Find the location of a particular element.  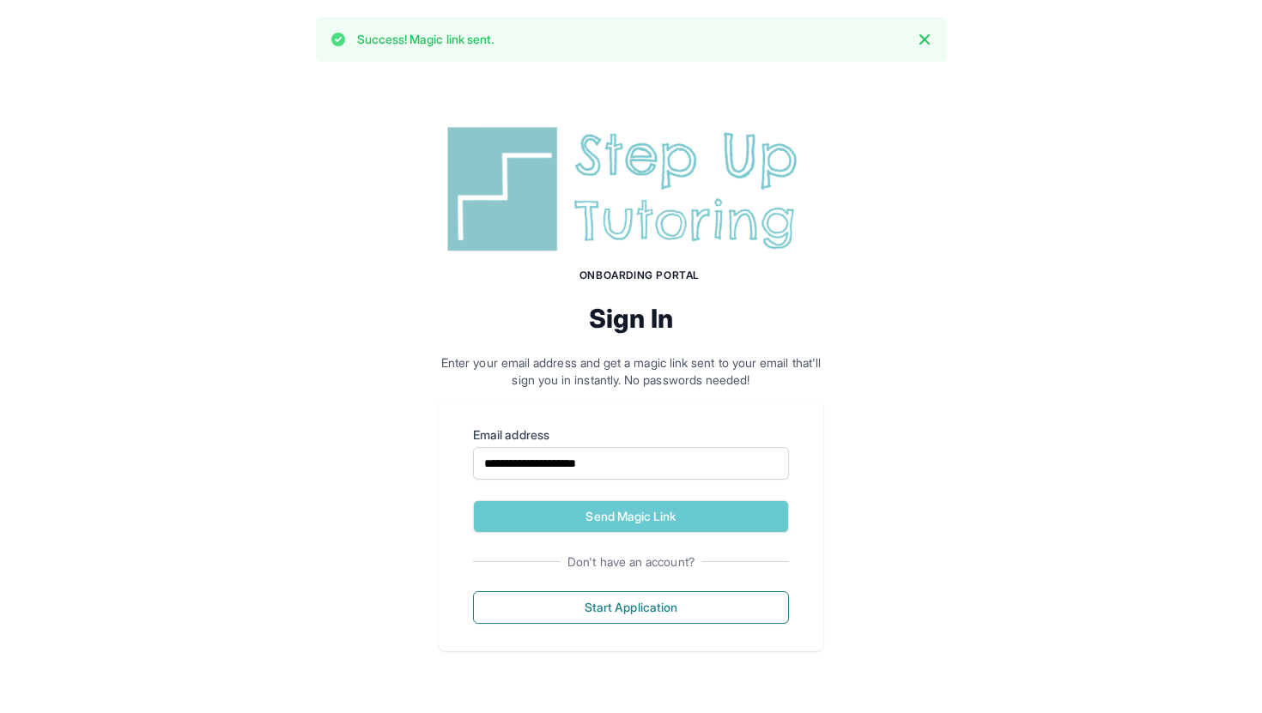

a: Start Application is located at coordinates (631, 608).